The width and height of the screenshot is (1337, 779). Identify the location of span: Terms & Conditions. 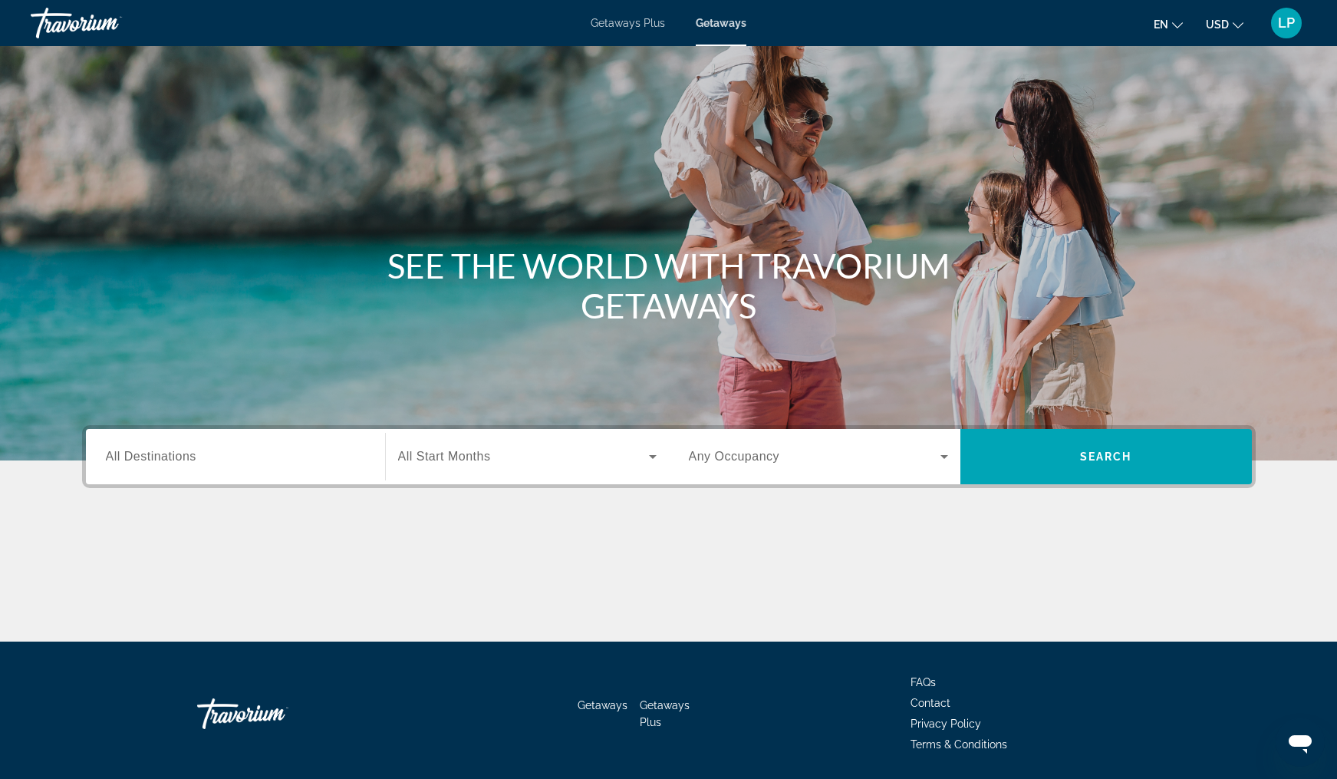
(959, 744).